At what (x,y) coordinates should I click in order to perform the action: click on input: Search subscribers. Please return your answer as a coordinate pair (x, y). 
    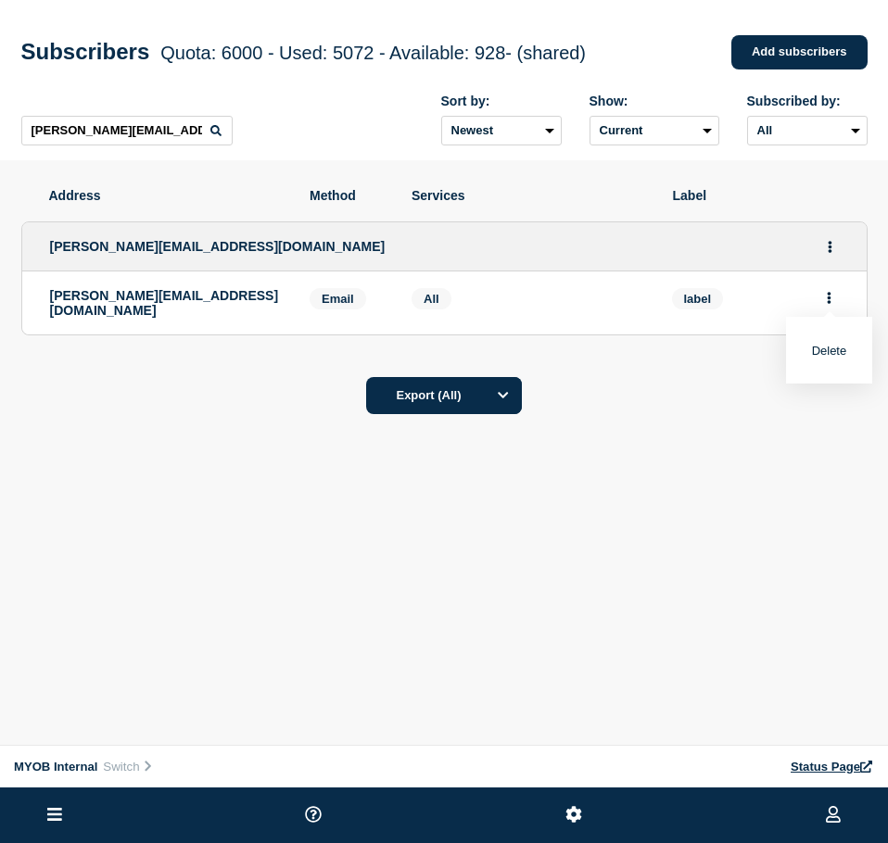
    Looking at the image, I should click on (127, 131).